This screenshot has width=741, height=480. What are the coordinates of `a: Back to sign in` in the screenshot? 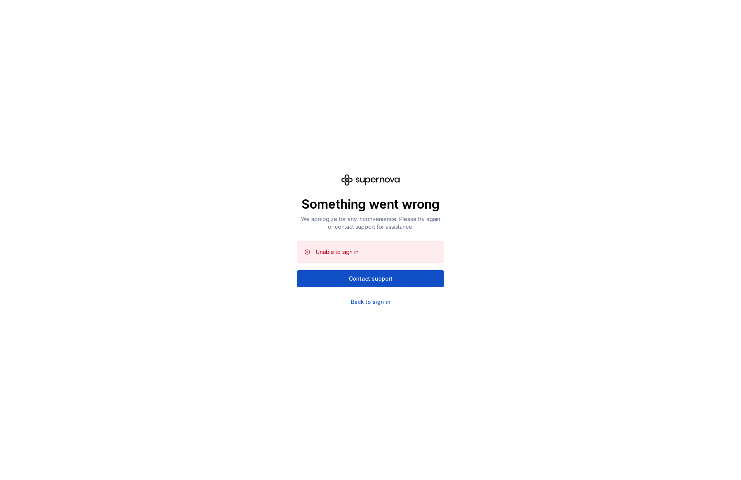 It's located at (370, 302).